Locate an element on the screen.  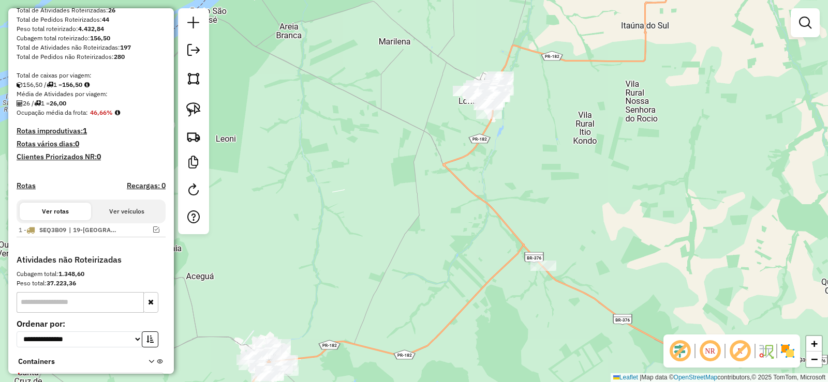
div: Atividade não roteirizada - CANTINHO DO SALGADO is located at coordinates (253, 359).